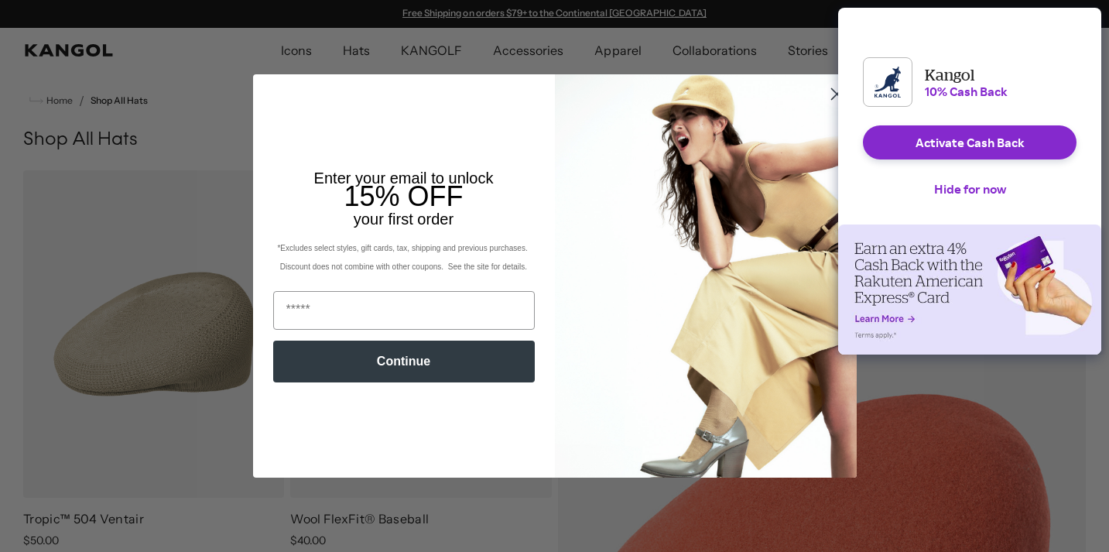  I want to click on span: your first order, so click(403, 219).